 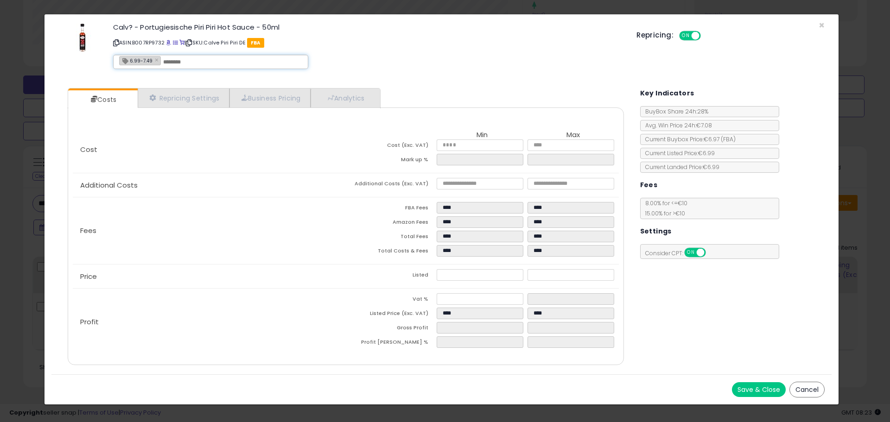 I want to click on td: Mark up %, so click(x=391, y=161).